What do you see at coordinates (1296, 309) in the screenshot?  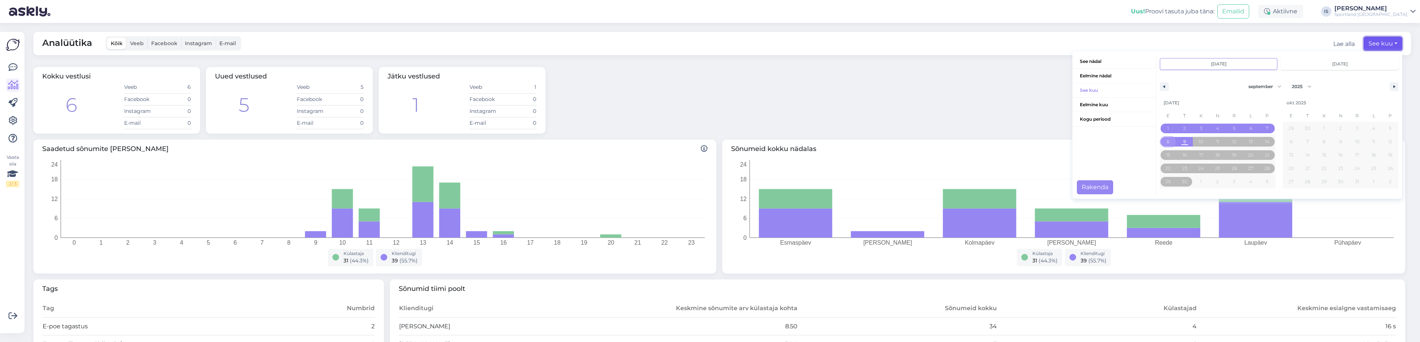 I see `th: Keskmine esialgne vastamisaeg` at bounding box center [1296, 309].